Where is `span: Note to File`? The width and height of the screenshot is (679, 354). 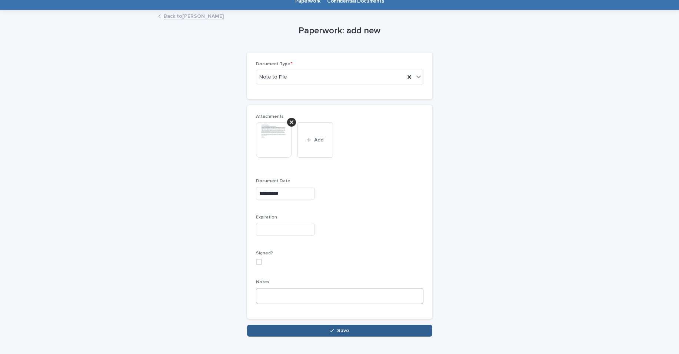
span: Note to File is located at coordinates (273, 77).